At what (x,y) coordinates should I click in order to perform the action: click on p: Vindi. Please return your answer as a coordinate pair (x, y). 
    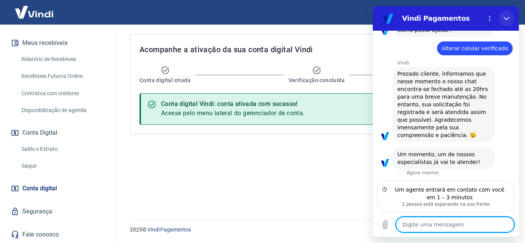
    Looking at the image, I should click on (85, 57).